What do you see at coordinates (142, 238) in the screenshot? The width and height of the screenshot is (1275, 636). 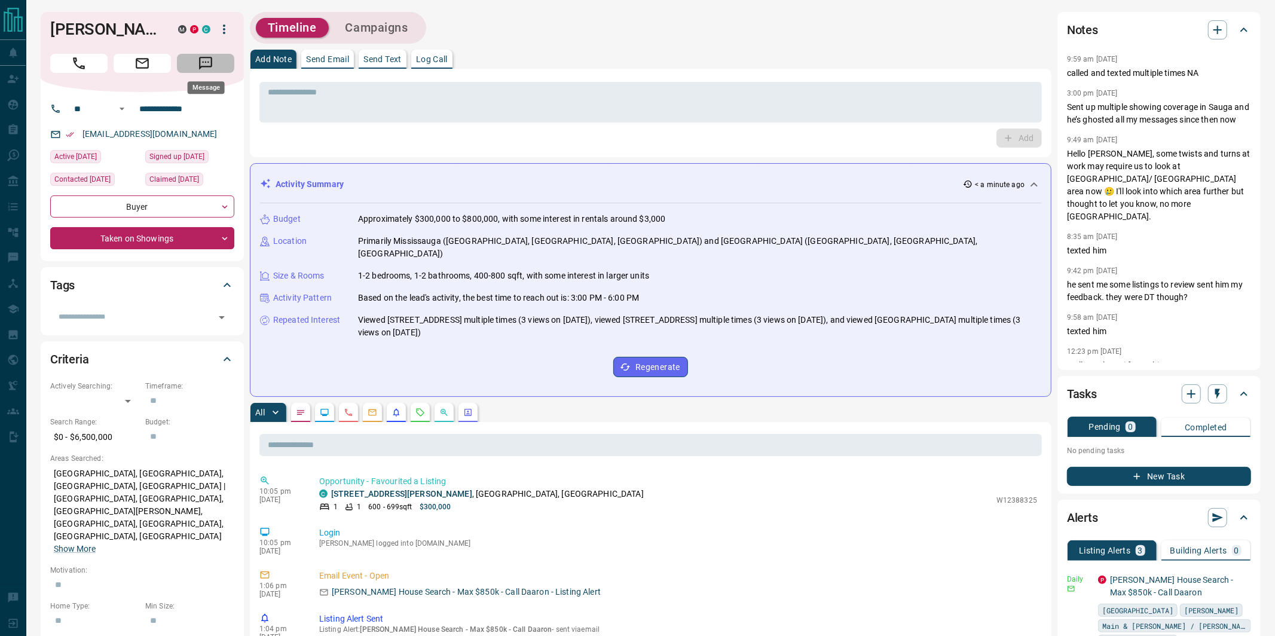 I see `div: Taken on Showings` at bounding box center [142, 238].